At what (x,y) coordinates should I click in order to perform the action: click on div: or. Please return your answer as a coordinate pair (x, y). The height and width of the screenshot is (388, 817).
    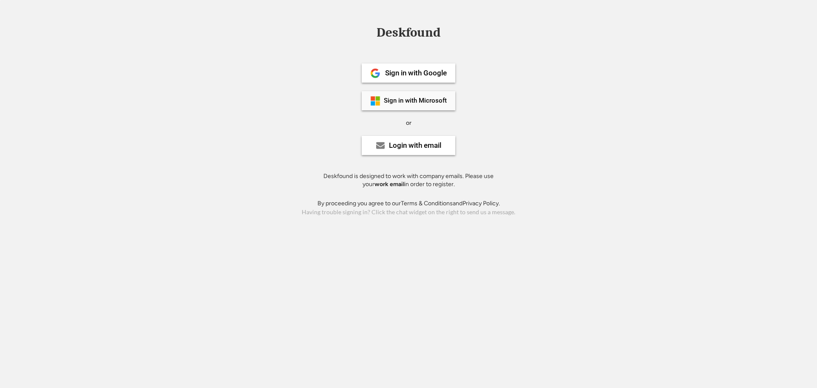
    Looking at the image, I should click on (409, 123).